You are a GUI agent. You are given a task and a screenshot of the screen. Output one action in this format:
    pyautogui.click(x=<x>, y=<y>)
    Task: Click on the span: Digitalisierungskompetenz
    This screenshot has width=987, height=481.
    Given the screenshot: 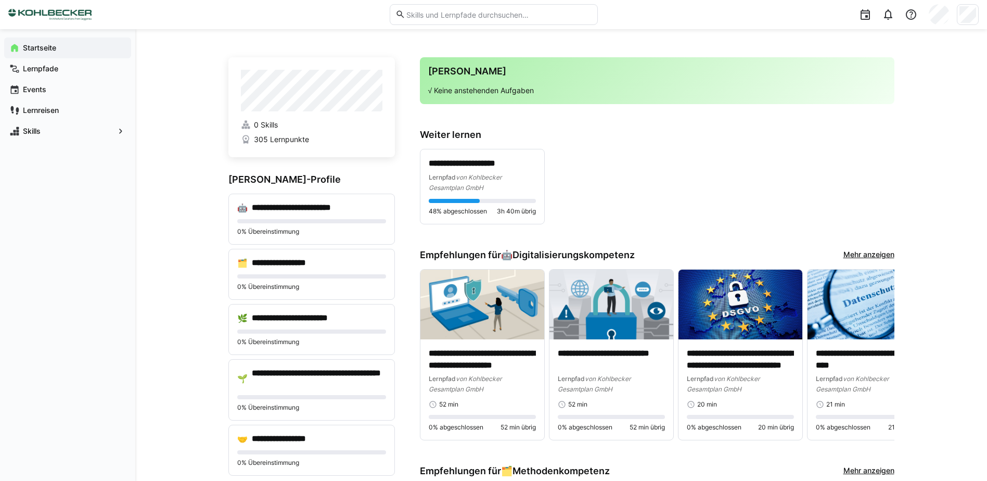 What is the action you would take?
    pyautogui.click(x=573, y=255)
    